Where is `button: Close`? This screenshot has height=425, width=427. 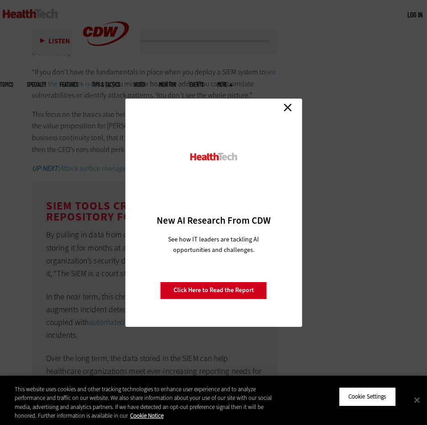
button: Close is located at coordinates (417, 400).